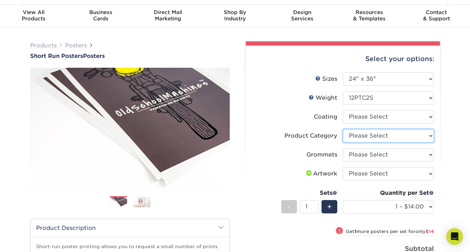 This screenshot has width=470, height=252. What do you see at coordinates (130, 227) in the screenshot?
I see `h2: Product Description` at bounding box center [130, 227].